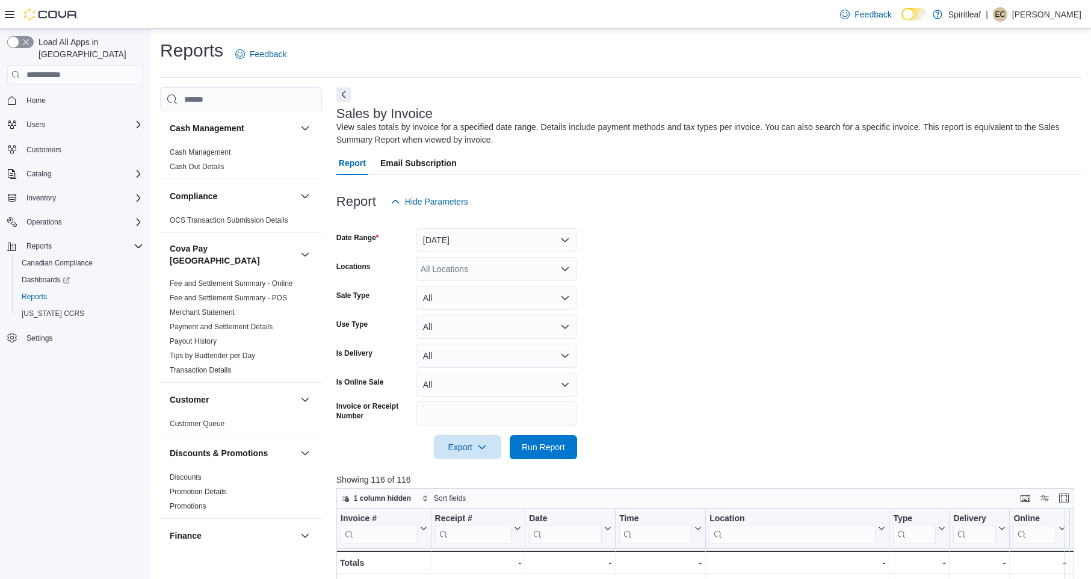  Describe the element at coordinates (353, 295) in the screenshot. I see `label: Sale Type` at that location.